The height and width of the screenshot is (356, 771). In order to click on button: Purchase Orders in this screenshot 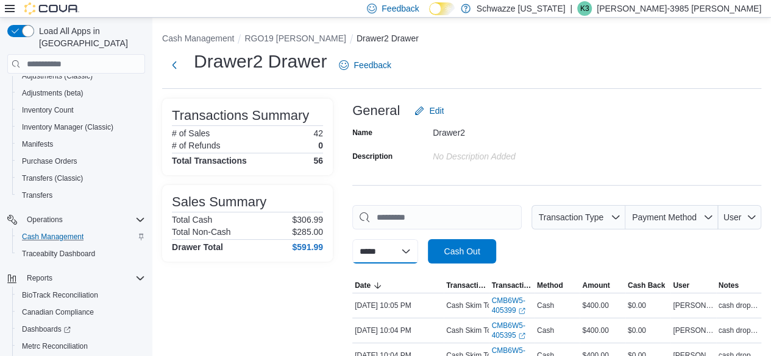, I will do `click(81, 161)`.